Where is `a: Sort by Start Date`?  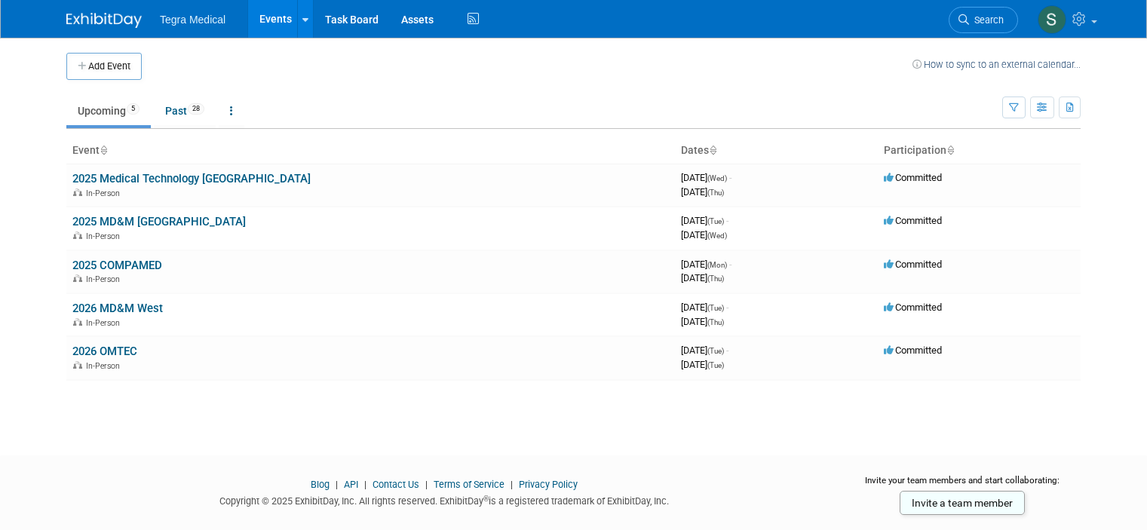 a: Sort by Start Date is located at coordinates (713, 150).